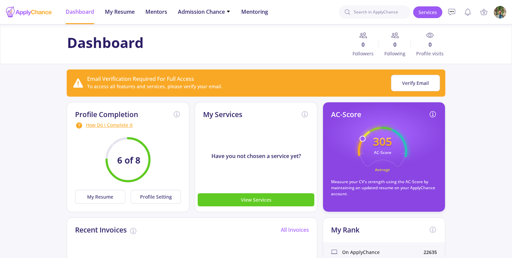 This screenshot has height=258, width=512. Describe the element at coordinates (105, 43) in the screenshot. I see `h1: Dashboard` at that location.